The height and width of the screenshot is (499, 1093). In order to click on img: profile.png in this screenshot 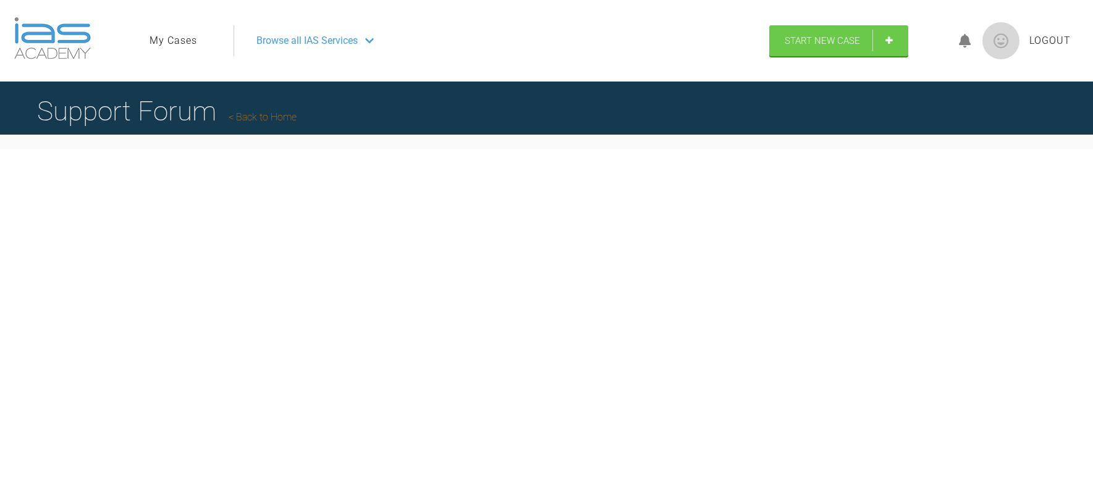, I will do `click(1001, 41)`.